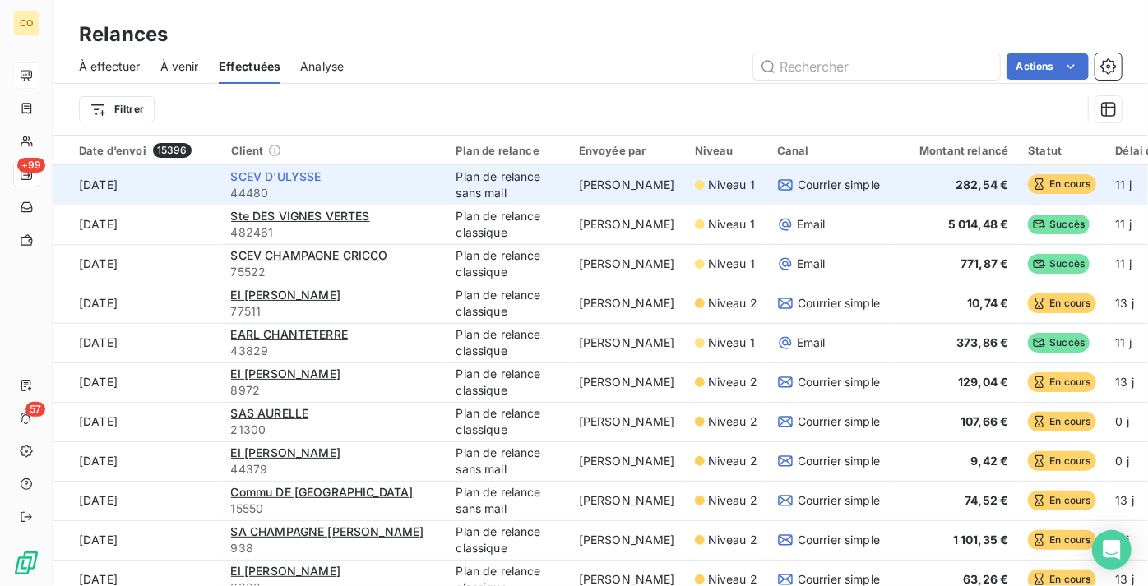 The image size is (1148, 586). I want to click on div: Niveau, so click(726, 150).